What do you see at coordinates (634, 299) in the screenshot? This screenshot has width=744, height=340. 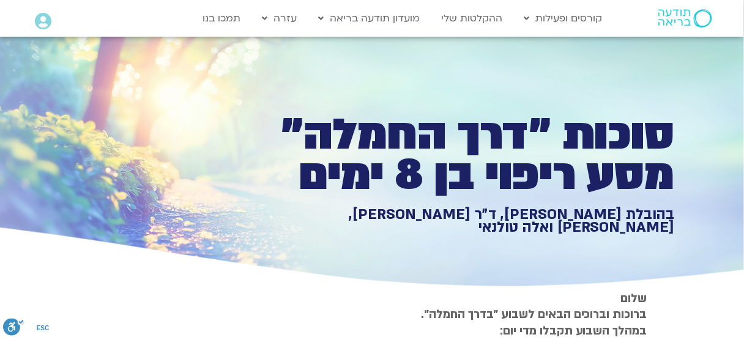 I see `strong: שלום` at bounding box center [634, 299].